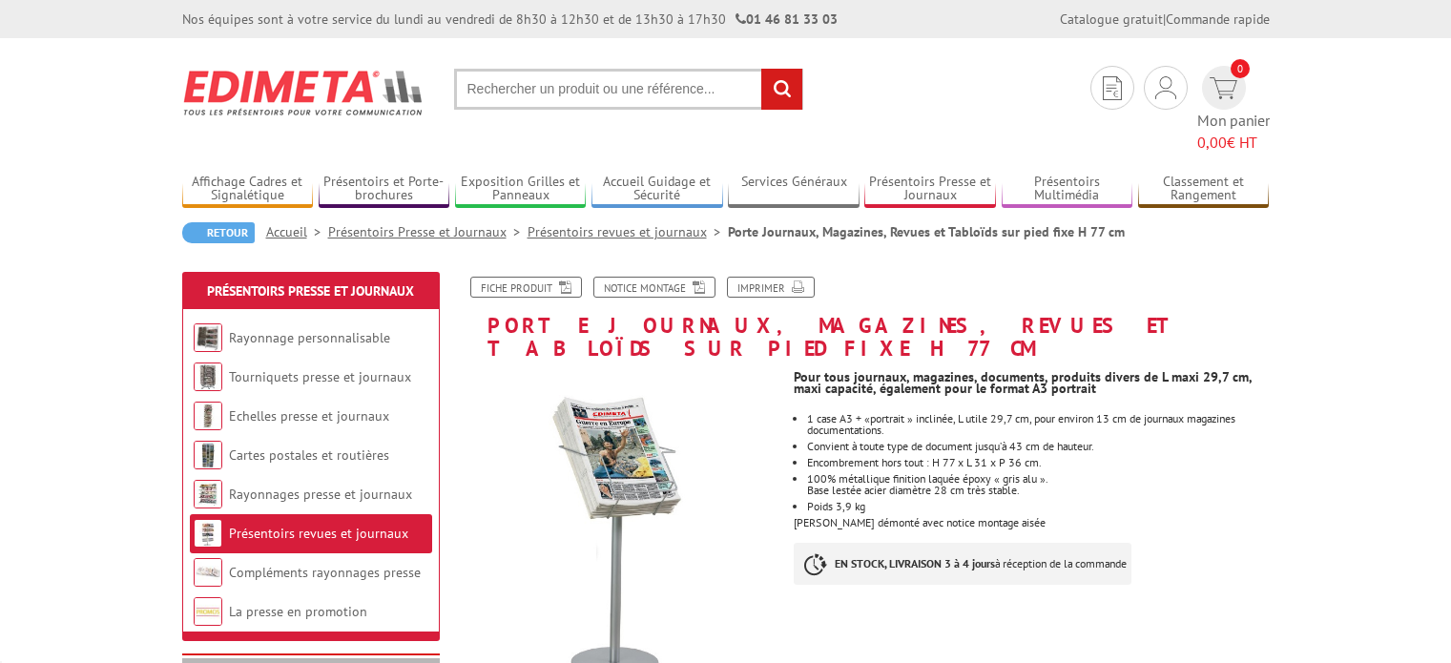 The image size is (1451, 663). What do you see at coordinates (1038, 463) in the screenshot?
I see `li: Encombrement hors tout : H 77 x L 31 x P 36 cm.` at bounding box center [1038, 463].